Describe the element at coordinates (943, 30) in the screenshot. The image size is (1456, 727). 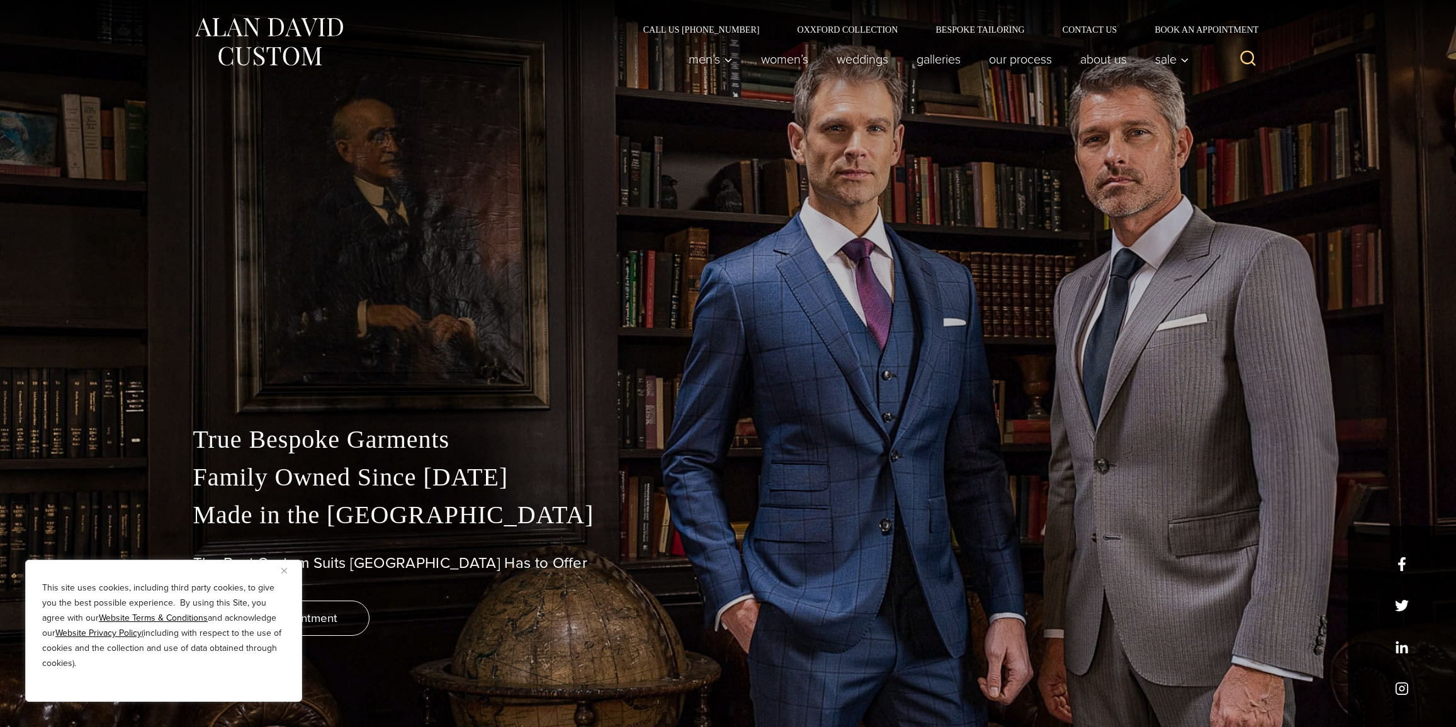
I see `nav: Secondary Navigation` at that location.